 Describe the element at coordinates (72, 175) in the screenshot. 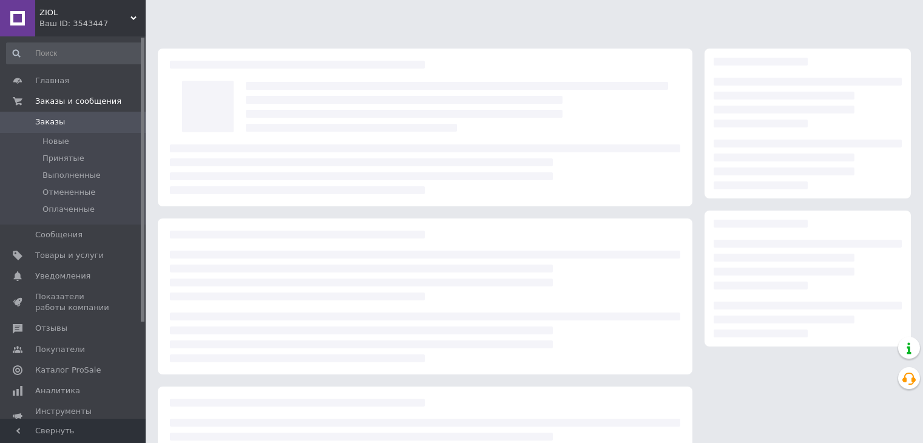

I see `span: Выполненные` at that location.